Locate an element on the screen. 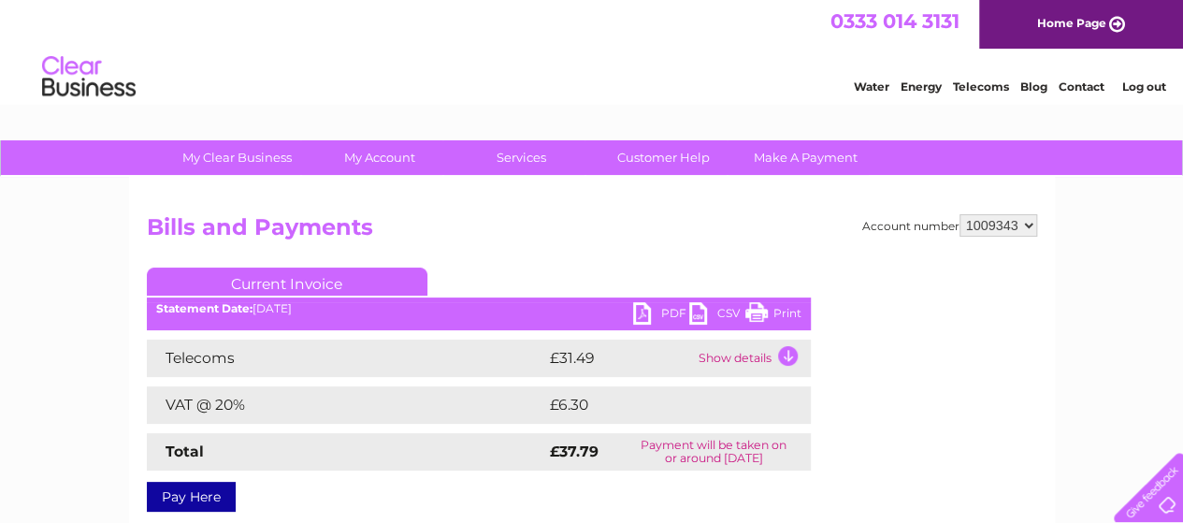 This screenshot has height=523, width=1183. a: Current Invoice is located at coordinates (287, 281).